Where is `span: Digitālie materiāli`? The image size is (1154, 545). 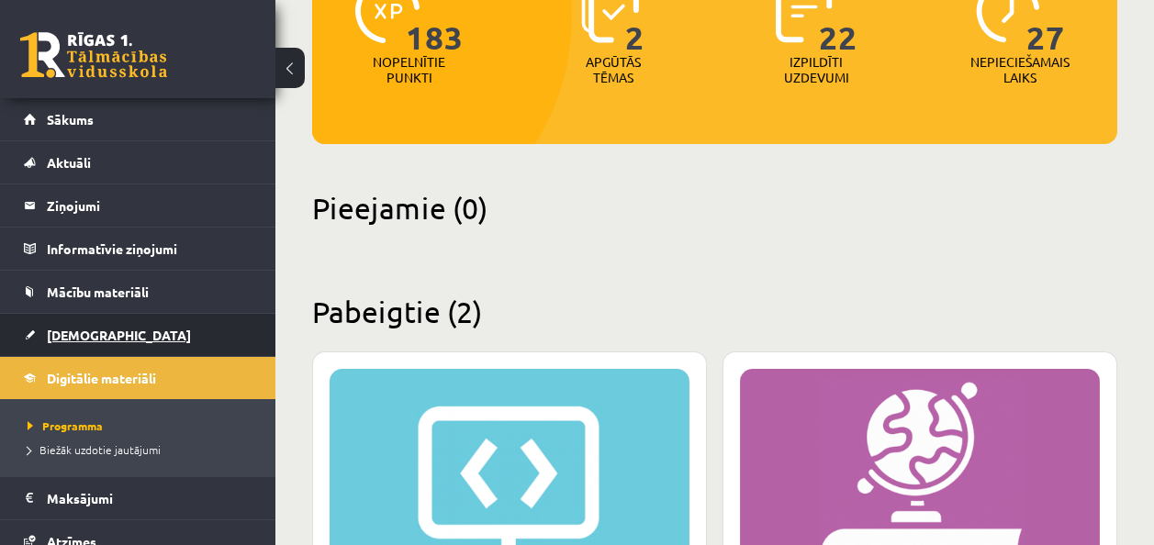 span: Digitālie materiāli is located at coordinates (101, 378).